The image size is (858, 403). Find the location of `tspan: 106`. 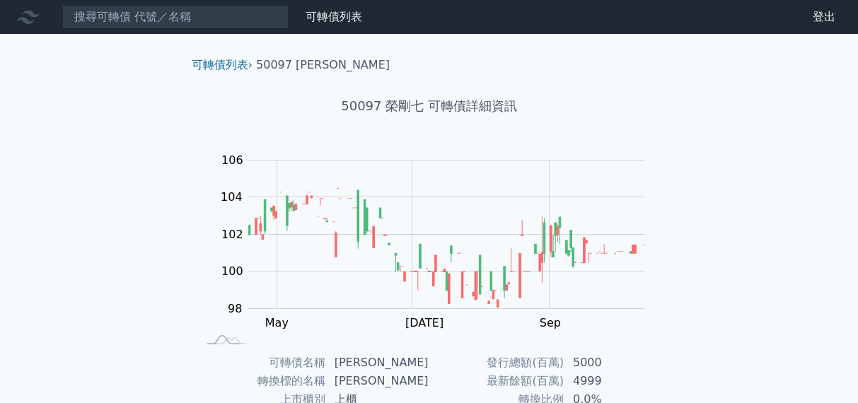

tspan: 106 is located at coordinates (232, 159).